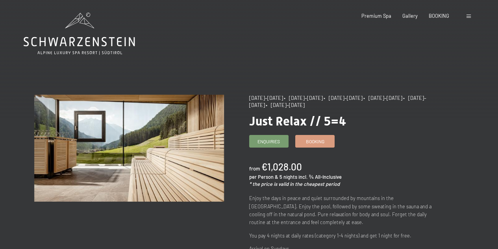 The width and height of the screenshot is (498, 249). What do you see at coordinates (320, 176) in the screenshot?
I see `span: incl. ¾ All-Inclusive` at bounding box center [320, 176].